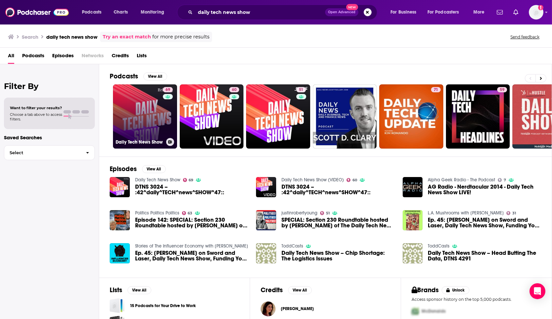 This screenshot has height=319, width=552. What do you see at coordinates (152, 12) in the screenshot?
I see `span: Monitoring` at bounding box center [152, 12].